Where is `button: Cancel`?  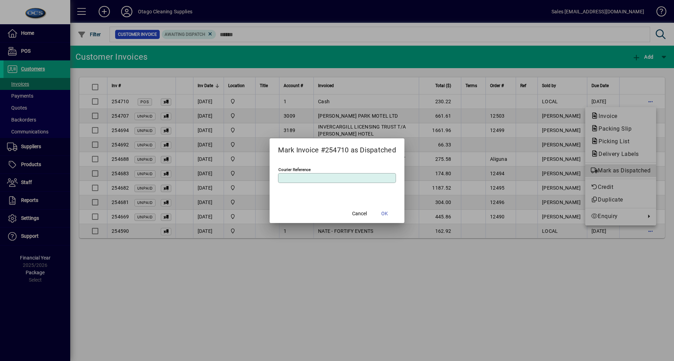
button: Cancel is located at coordinates (359, 214).